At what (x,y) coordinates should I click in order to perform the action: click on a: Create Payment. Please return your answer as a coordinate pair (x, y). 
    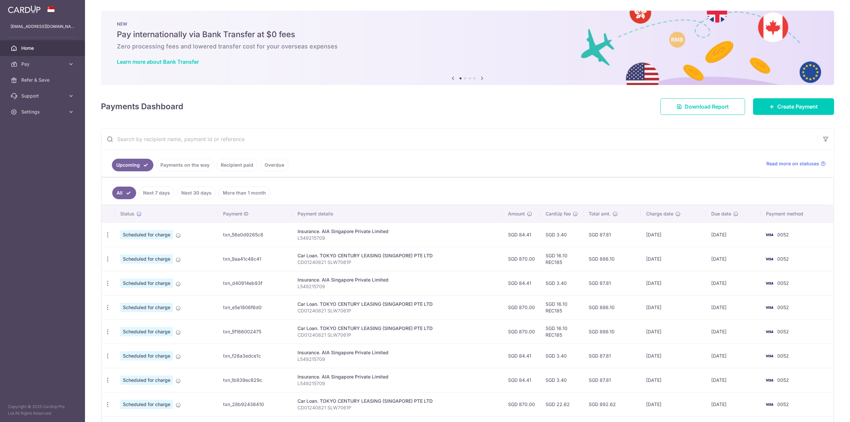
    Looking at the image, I should click on (793, 107).